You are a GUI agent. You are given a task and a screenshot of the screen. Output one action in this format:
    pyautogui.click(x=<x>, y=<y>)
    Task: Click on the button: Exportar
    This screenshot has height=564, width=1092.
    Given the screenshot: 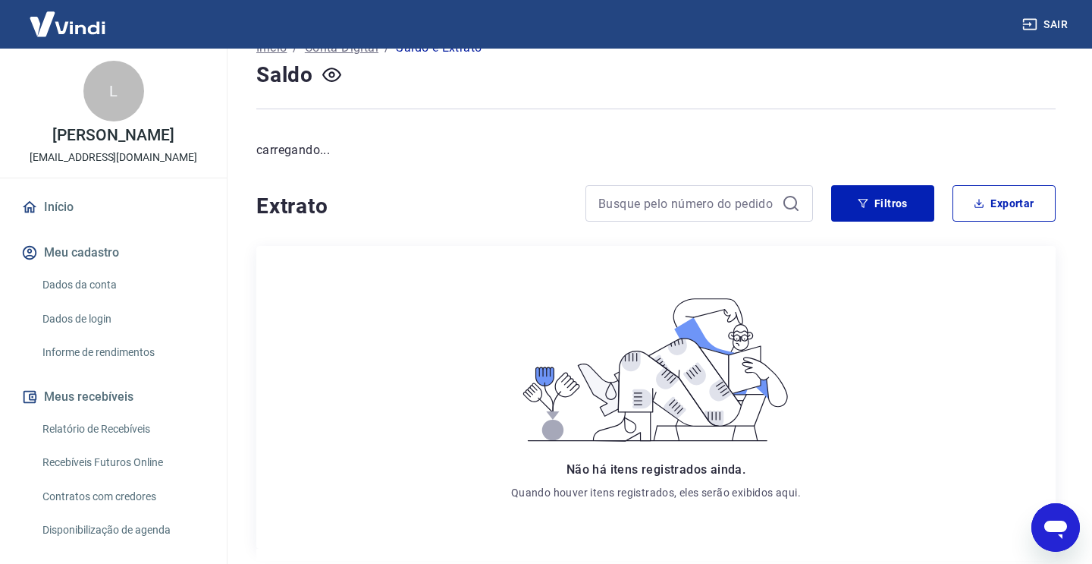 What is the action you would take?
    pyautogui.click(x=1004, y=203)
    